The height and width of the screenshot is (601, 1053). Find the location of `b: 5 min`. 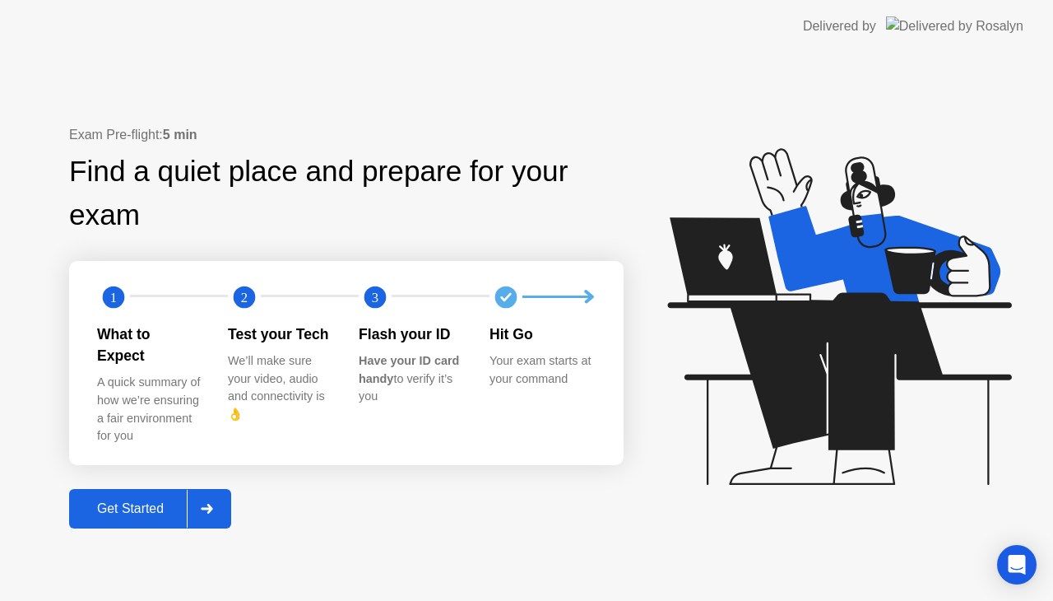

b: 5 min is located at coordinates (180, 134).